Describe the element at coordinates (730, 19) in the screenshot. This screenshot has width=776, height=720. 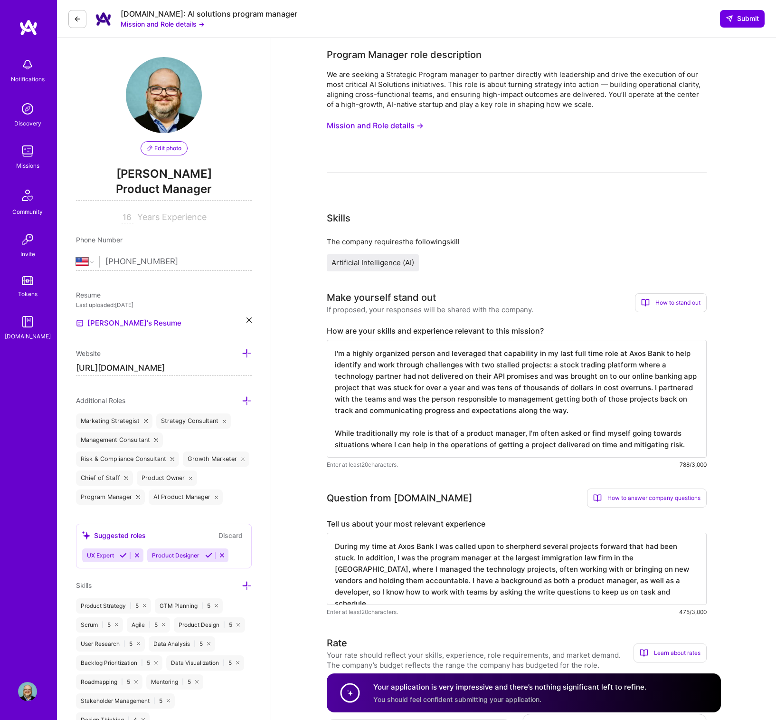
I see `i: icon SendLight` at that location.